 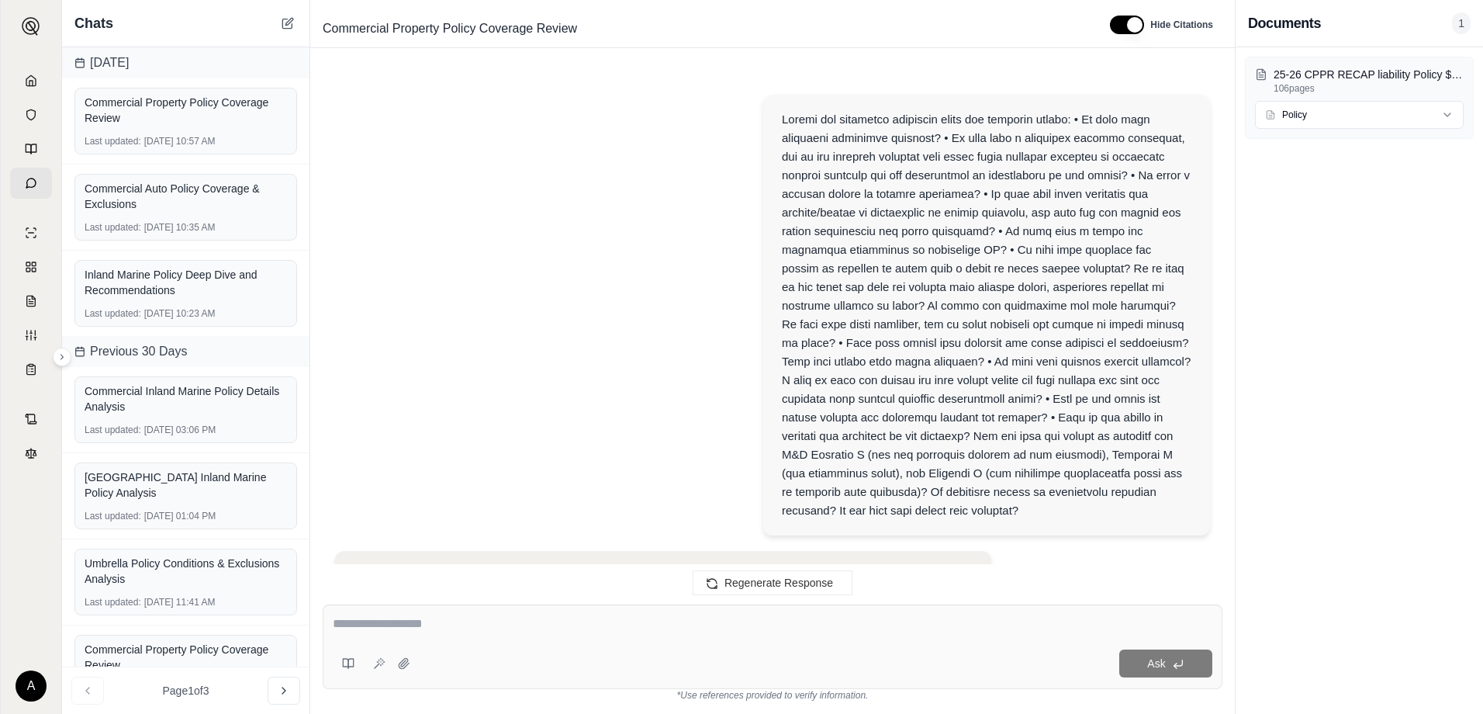 What do you see at coordinates (1368, 88) in the screenshot?
I see `p: 106 pages` at bounding box center [1368, 88].